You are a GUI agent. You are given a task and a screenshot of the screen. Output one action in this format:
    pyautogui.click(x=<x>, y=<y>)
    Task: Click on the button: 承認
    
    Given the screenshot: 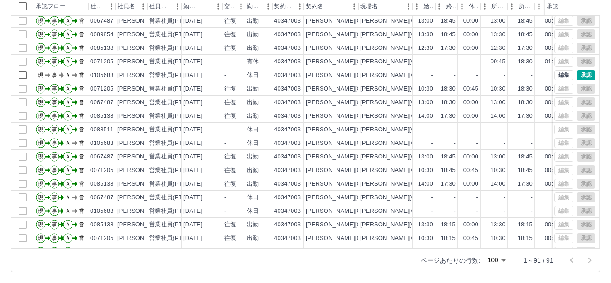 What is the action you would take?
    pyautogui.click(x=586, y=75)
    